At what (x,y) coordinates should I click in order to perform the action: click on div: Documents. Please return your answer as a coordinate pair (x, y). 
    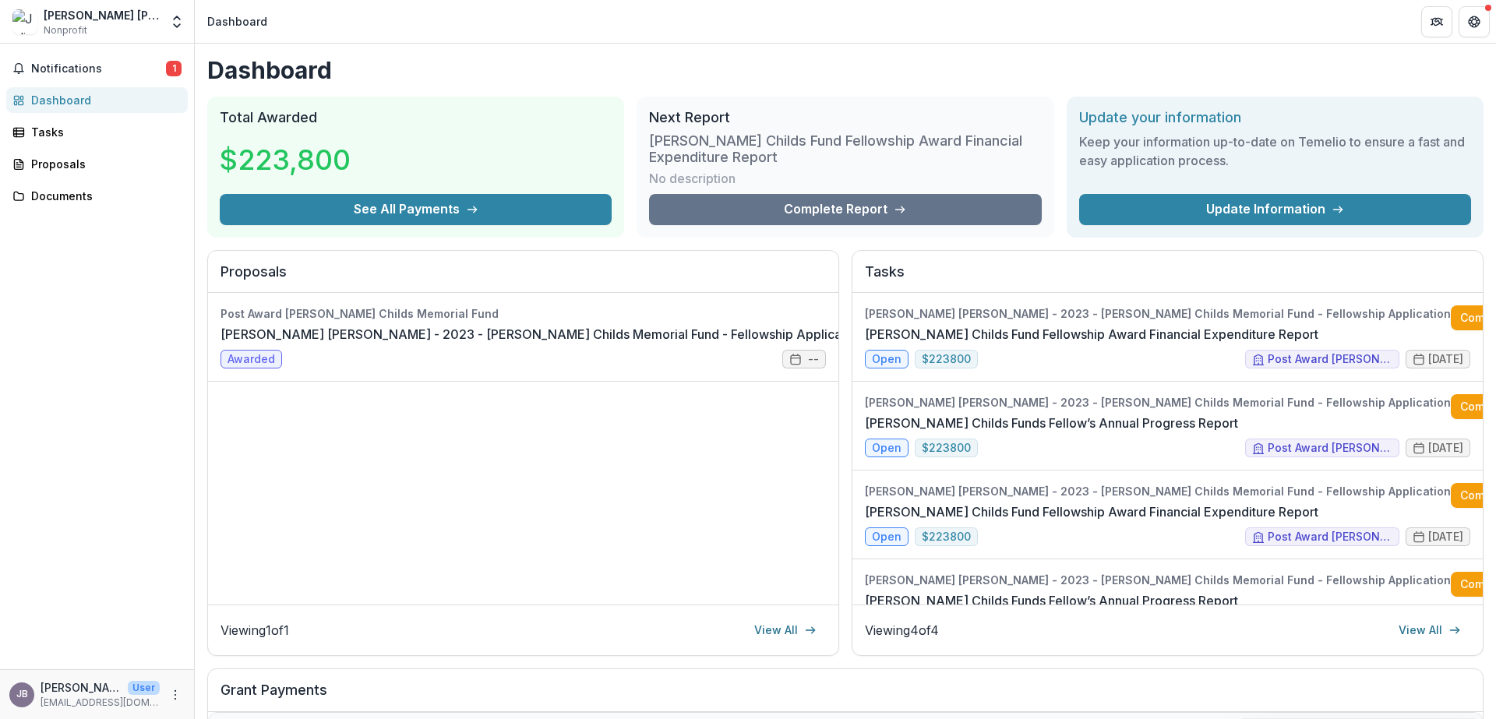
    Looking at the image, I should click on (103, 196).